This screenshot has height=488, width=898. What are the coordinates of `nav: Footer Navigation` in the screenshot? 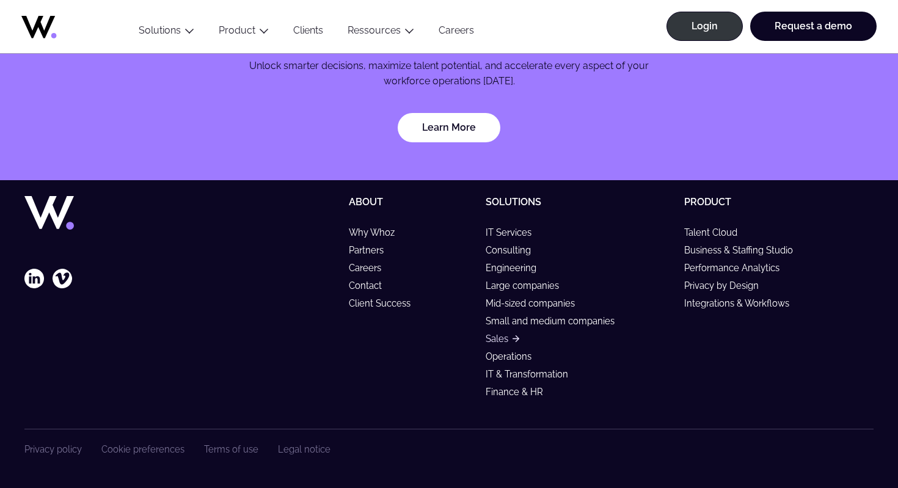 It's located at (177, 449).